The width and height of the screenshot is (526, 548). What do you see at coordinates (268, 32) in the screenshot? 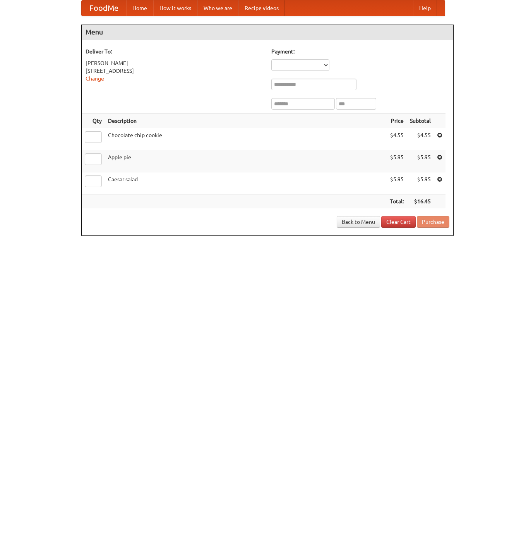
I see `h4: Menu` at bounding box center [268, 32].